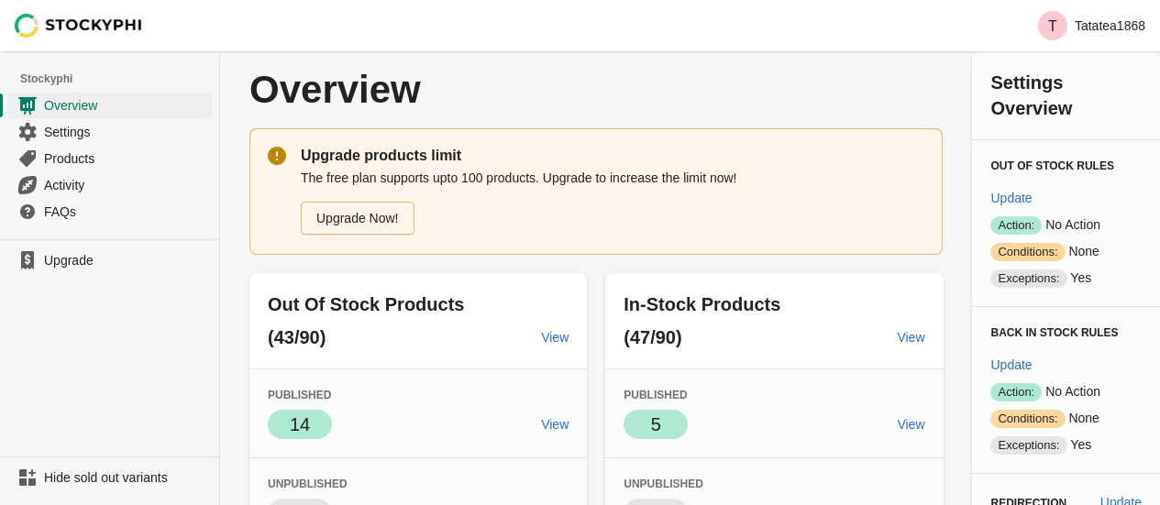 The width and height of the screenshot is (1160, 505). I want to click on span: FAQs, so click(126, 212).